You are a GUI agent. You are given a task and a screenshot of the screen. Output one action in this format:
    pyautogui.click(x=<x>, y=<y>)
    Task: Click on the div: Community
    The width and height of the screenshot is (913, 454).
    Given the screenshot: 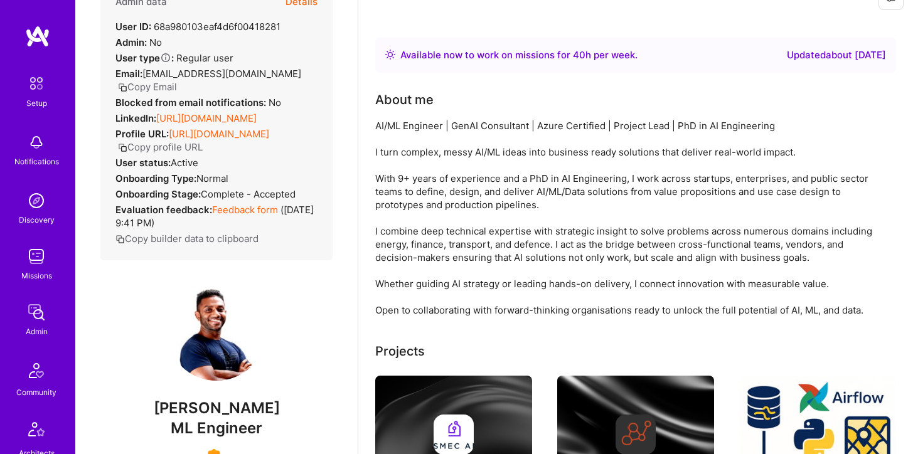 What is the action you would take?
    pyautogui.click(x=36, y=392)
    